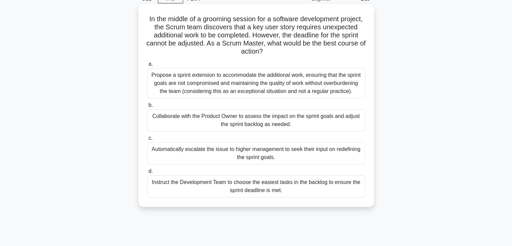 The image size is (512, 246). I want to click on span: d., so click(151, 171).